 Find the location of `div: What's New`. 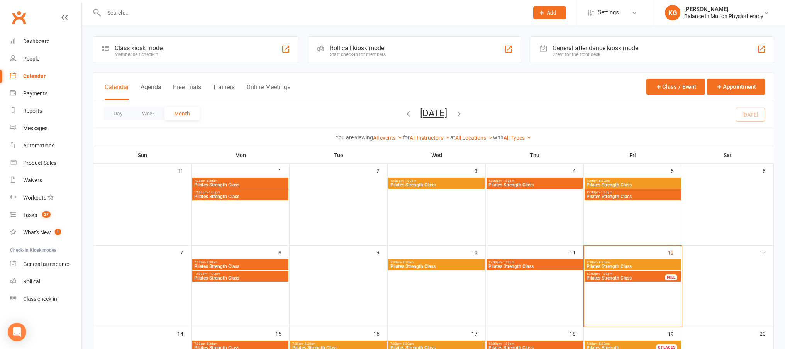

div: What's New is located at coordinates (37, 232).